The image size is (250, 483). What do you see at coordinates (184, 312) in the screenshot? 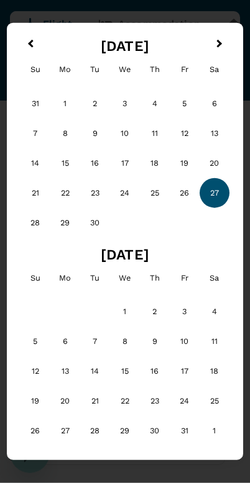
I see `div: Choose Friday, July 3rd, 2026` at bounding box center [184, 312].